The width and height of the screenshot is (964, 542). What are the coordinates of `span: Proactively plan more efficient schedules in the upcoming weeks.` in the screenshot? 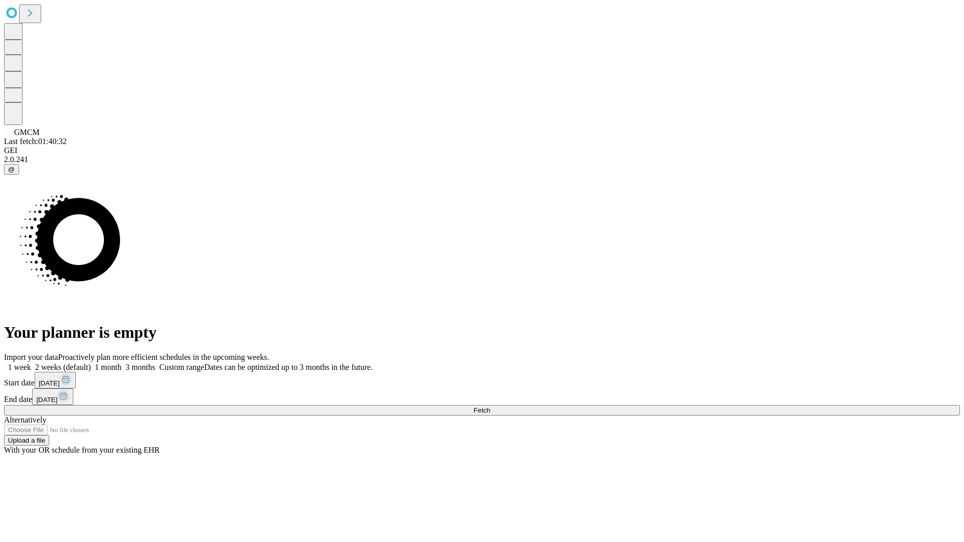 It's located at (164, 357).